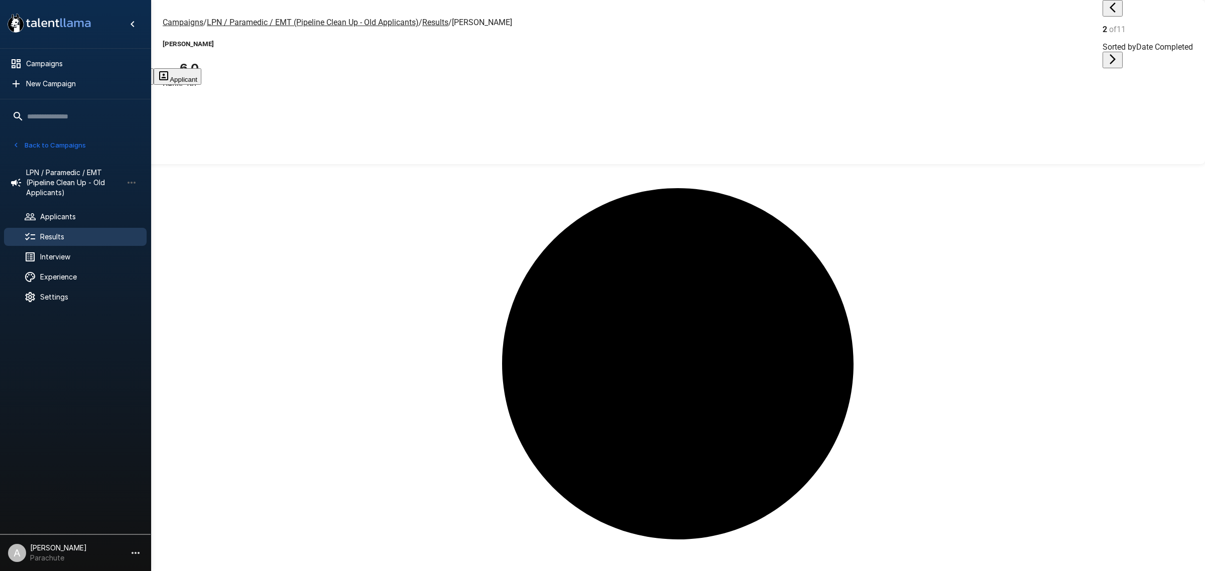  What do you see at coordinates (189, 68) in the screenshot?
I see `b: 6.0` at bounding box center [189, 68].